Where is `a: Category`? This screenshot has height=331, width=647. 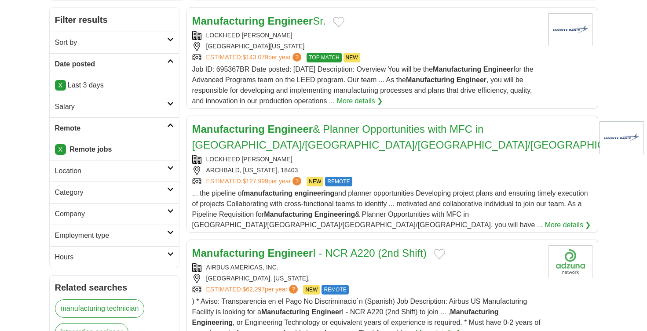 a: Category is located at coordinates (114, 192).